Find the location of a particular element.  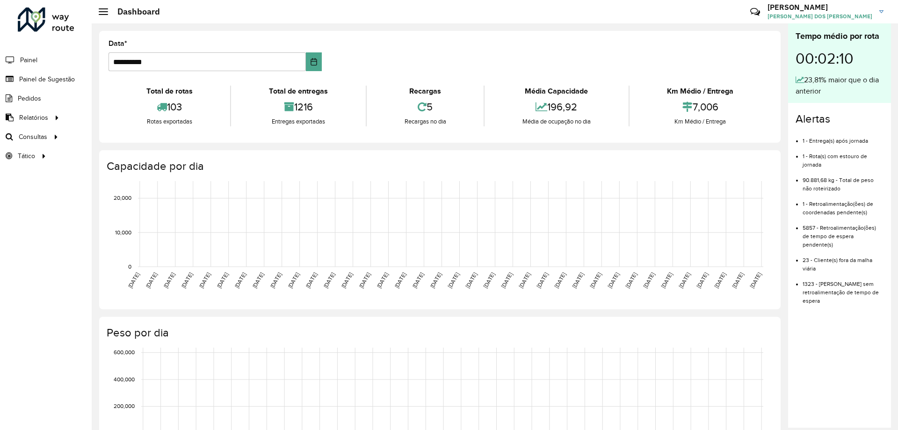

text: 200,000 is located at coordinates (124, 406).